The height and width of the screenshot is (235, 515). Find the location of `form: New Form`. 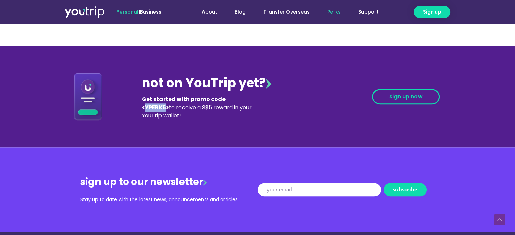

form: New Form is located at coordinates (346, 191).